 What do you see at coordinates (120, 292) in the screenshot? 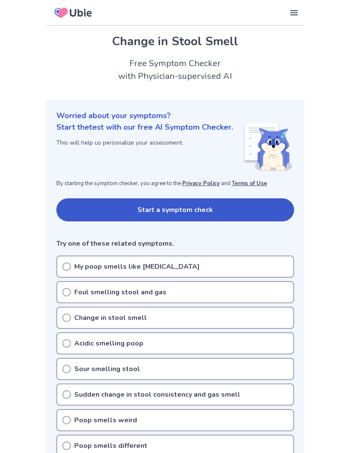
I see `p: Foul smelling stool and gas` at bounding box center [120, 292].